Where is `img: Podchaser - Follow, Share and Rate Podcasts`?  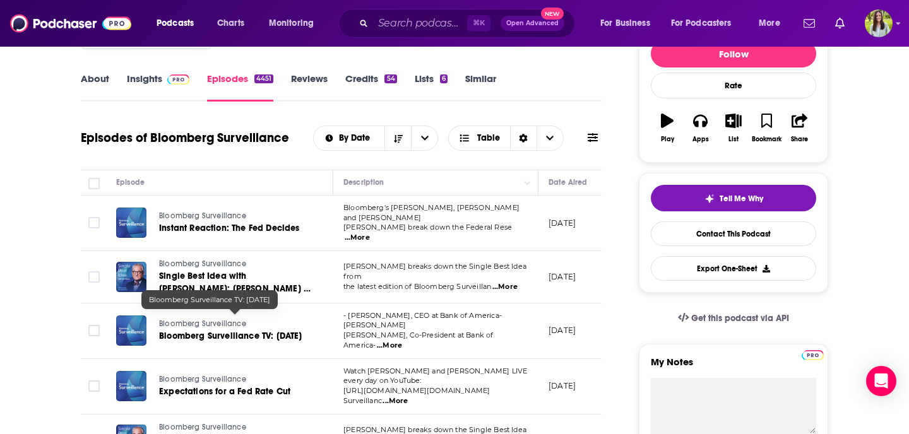 img: Podchaser - Follow, Share and Rate Podcasts is located at coordinates (71, 23).